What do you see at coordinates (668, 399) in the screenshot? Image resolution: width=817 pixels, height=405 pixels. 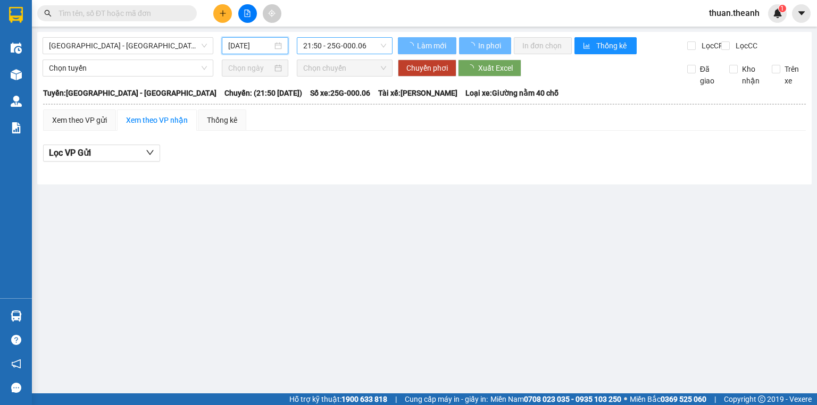 I see `span: Miền Bắc` at bounding box center [668, 399].